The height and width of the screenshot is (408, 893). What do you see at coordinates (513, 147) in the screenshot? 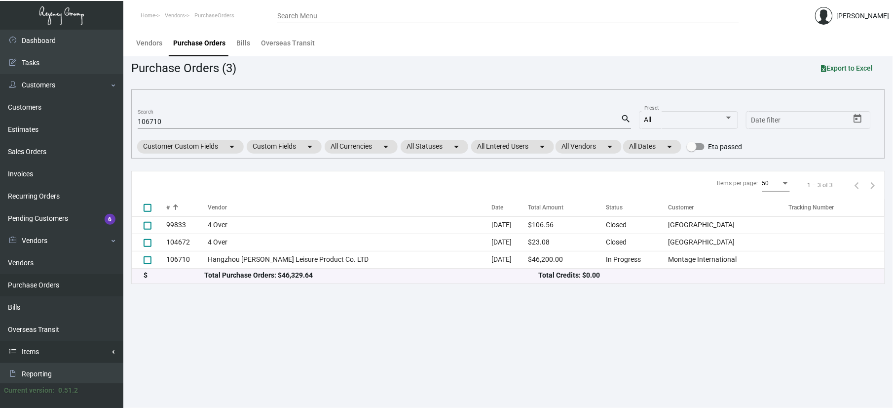
I see `mat-chip: All Entered Users` at bounding box center [513, 147].